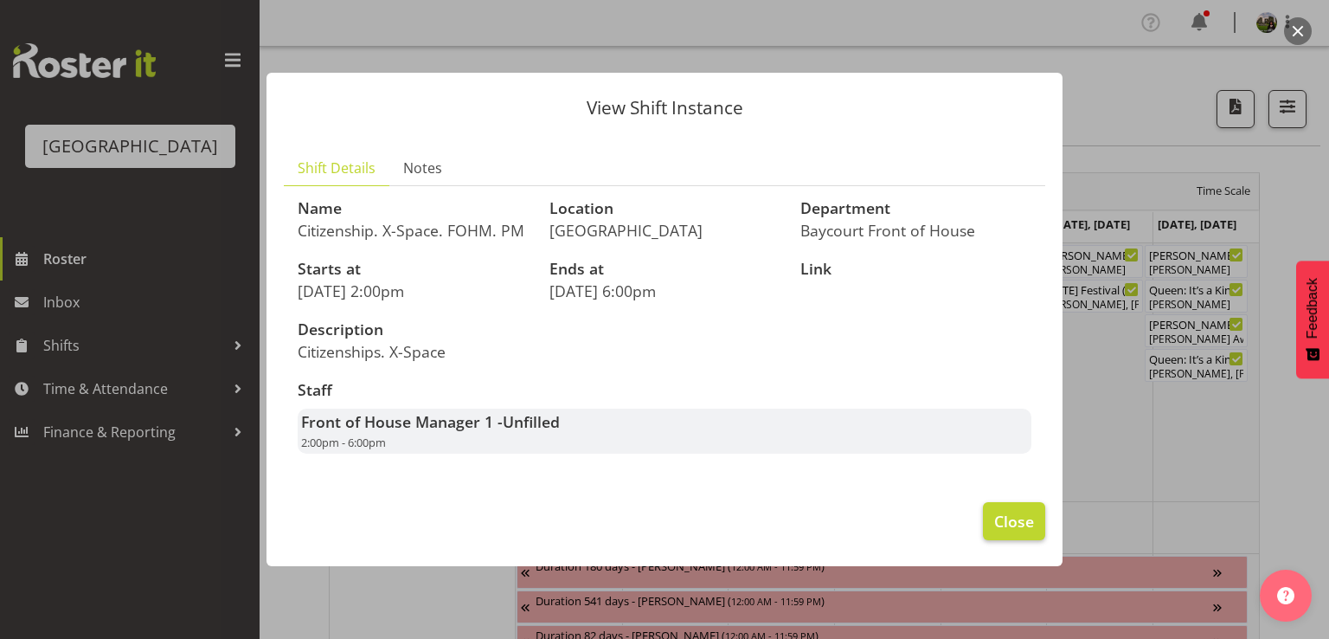  What do you see at coordinates (337, 168) in the screenshot?
I see `span: Shift Details` at bounding box center [337, 168].